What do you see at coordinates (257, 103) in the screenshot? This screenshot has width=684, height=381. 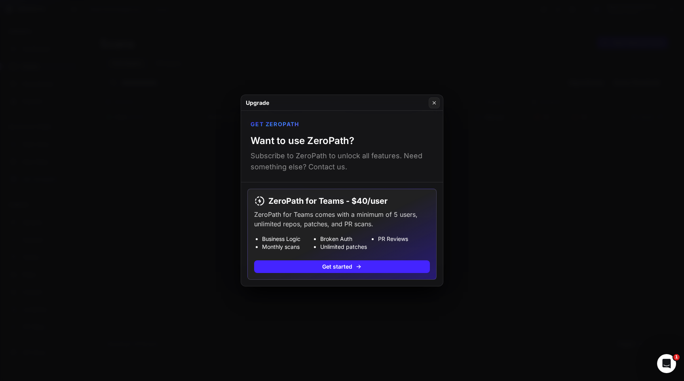 I see `h4: Upgrade` at bounding box center [257, 103].